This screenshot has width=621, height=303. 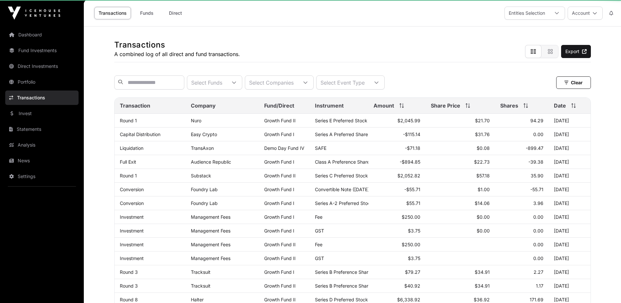 What do you see at coordinates (128, 161) in the screenshot?
I see `a: Full Exit` at bounding box center [128, 161].